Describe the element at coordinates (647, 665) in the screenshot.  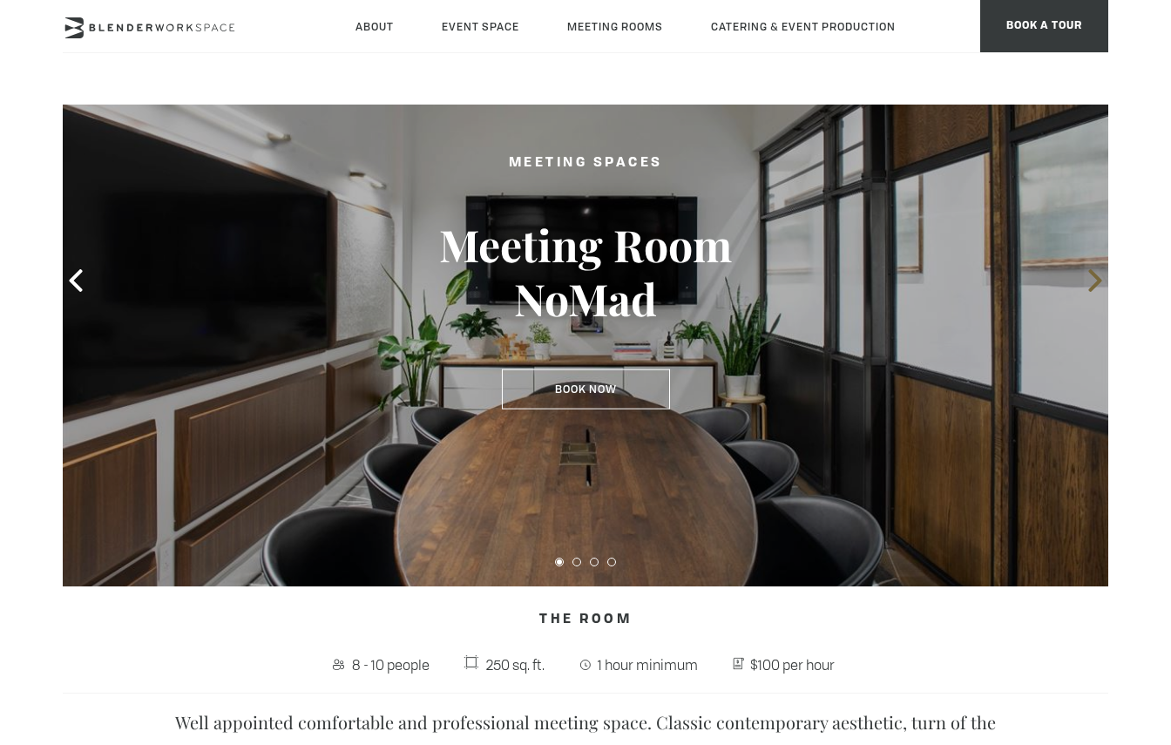
I see `span: 1 hour minimum` at that location.